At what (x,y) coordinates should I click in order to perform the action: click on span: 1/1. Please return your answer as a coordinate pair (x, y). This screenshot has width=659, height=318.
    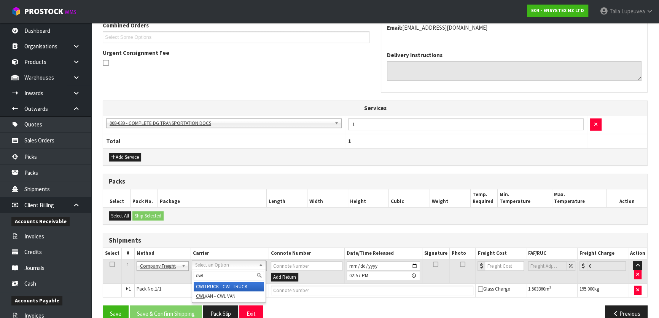
    Looking at the image, I should click on (158, 288).